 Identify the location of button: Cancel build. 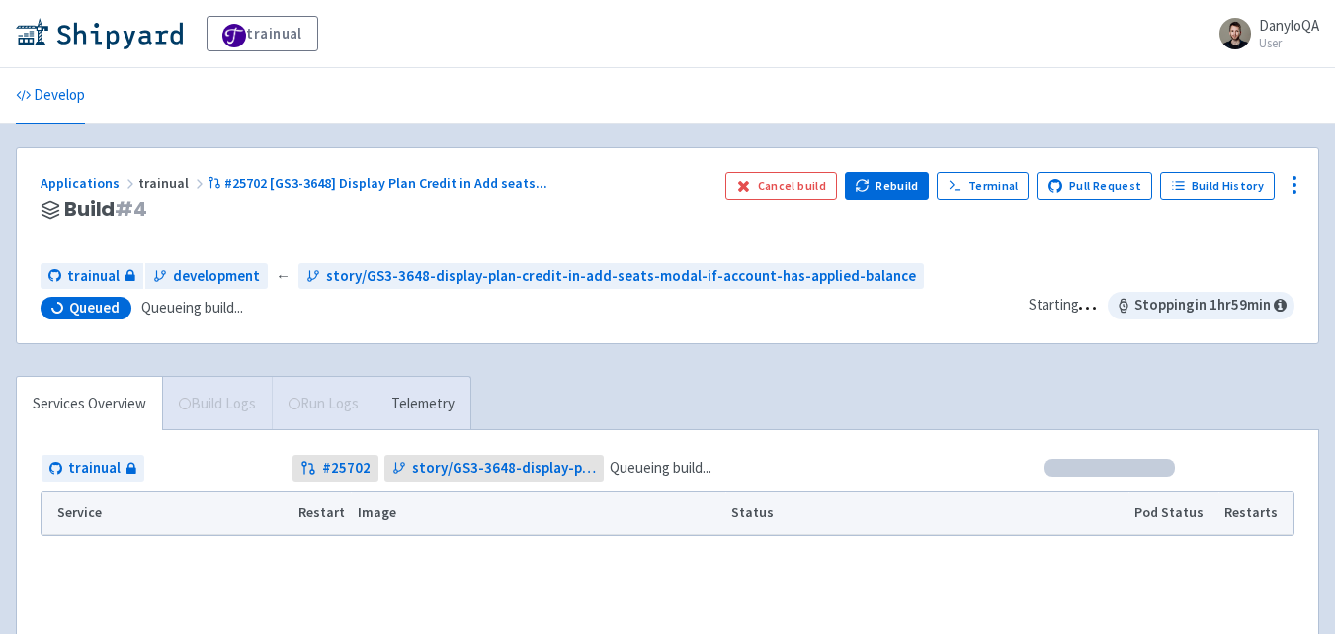
(781, 186).